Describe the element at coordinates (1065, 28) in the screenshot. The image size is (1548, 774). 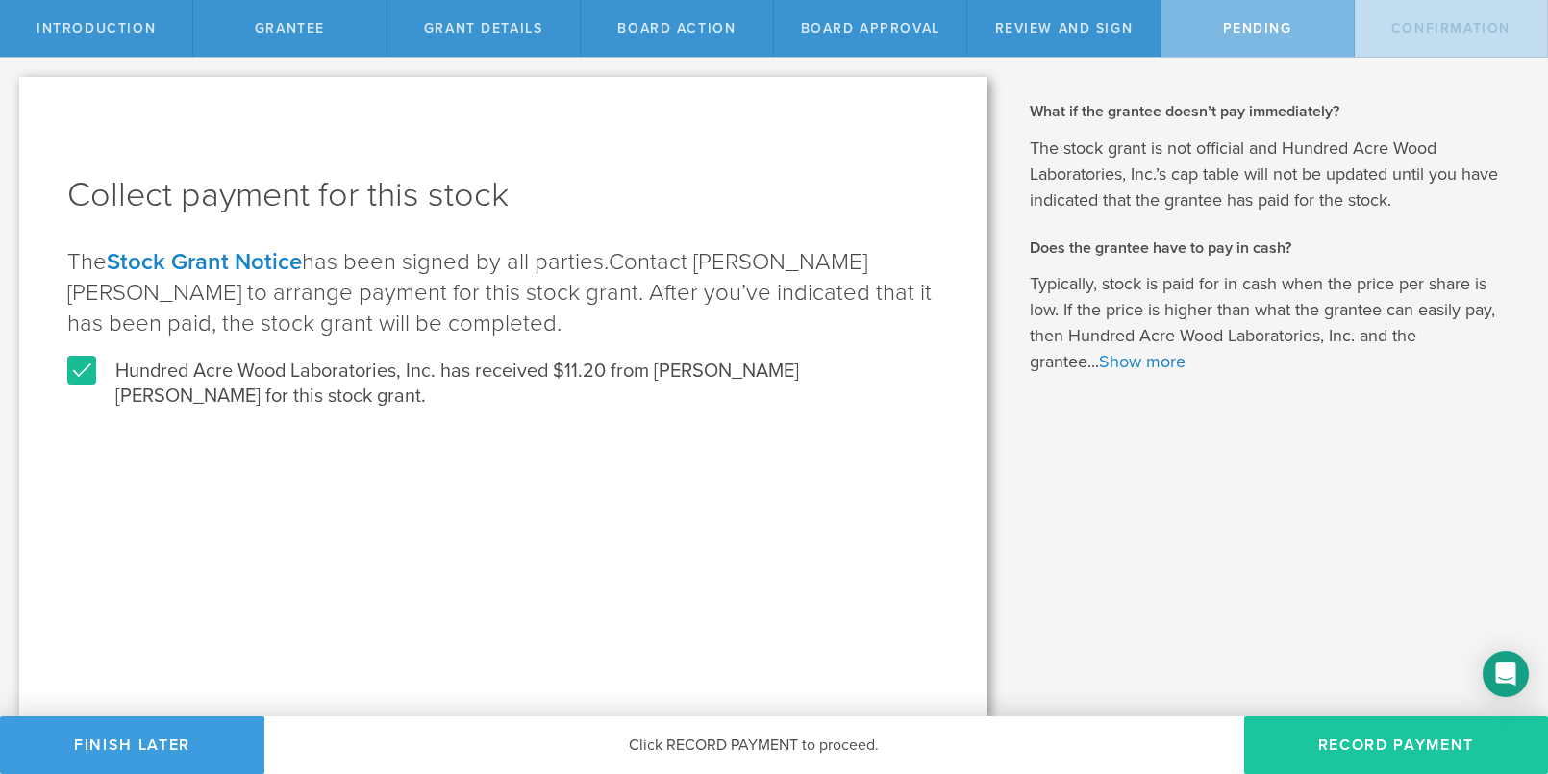
I see `span: Review and Sign` at that location.